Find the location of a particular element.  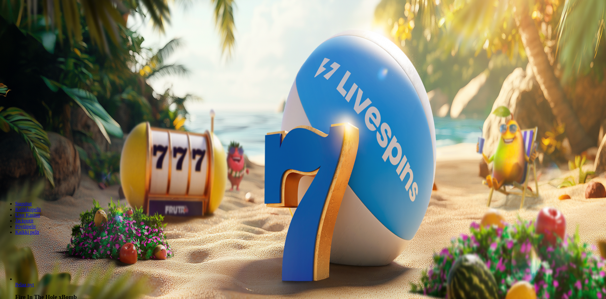

span: Kolikkopelit is located at coordinates (28, 209).